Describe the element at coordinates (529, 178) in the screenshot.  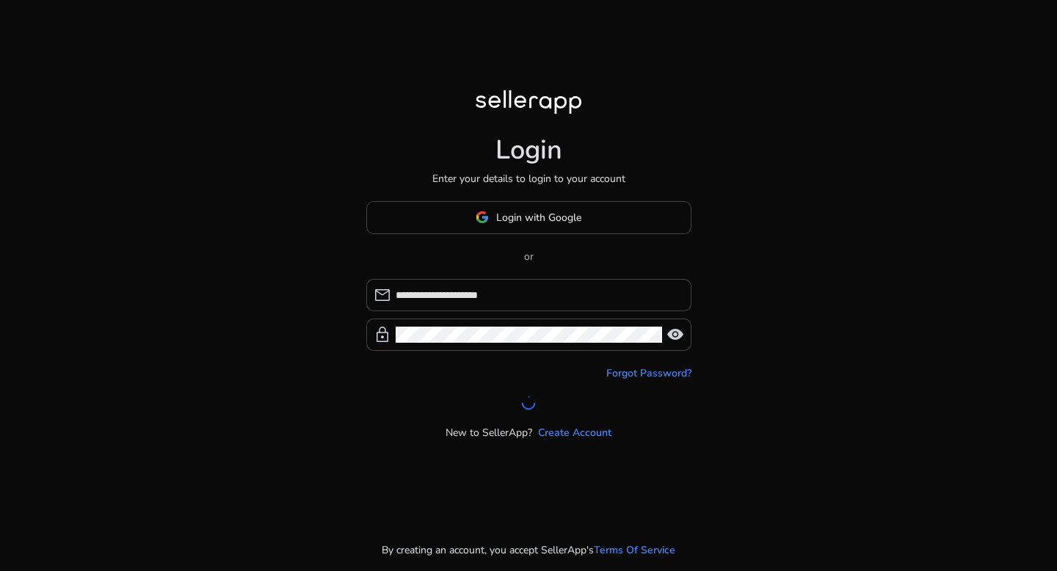
I see `p: Enter your details to login to your account` at that location.